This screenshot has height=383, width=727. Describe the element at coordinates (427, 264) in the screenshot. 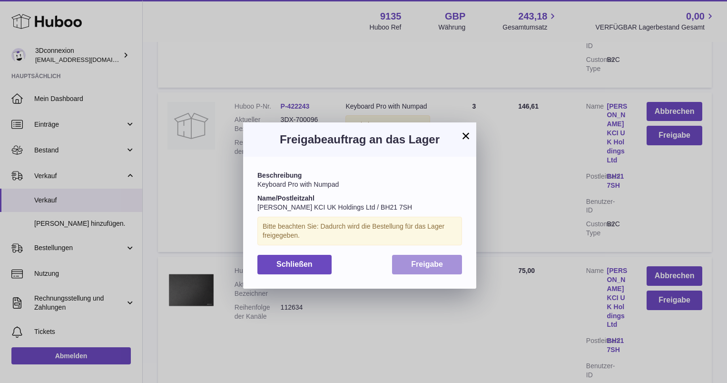

I see `span: Freigabe` at that location.